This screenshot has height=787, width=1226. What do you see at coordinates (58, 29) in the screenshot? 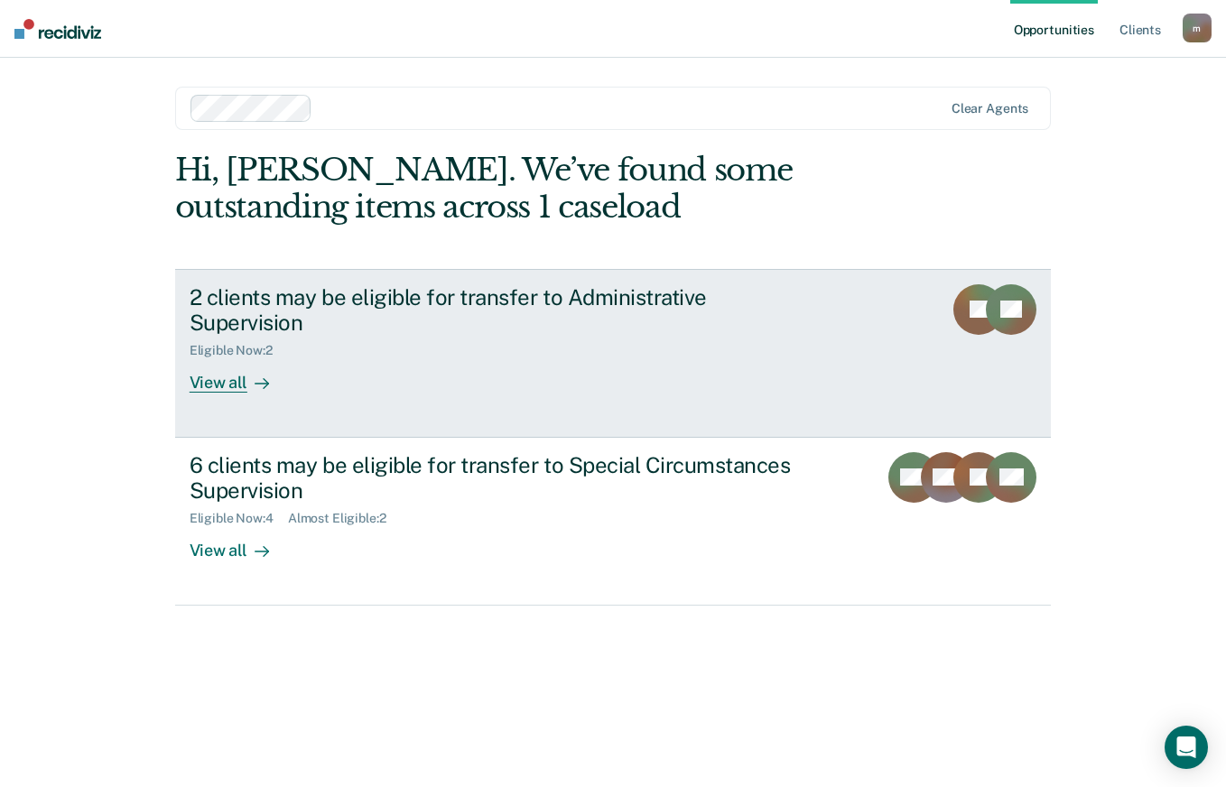
I see `img: Recidiviz` at bounding box center [58, 29].